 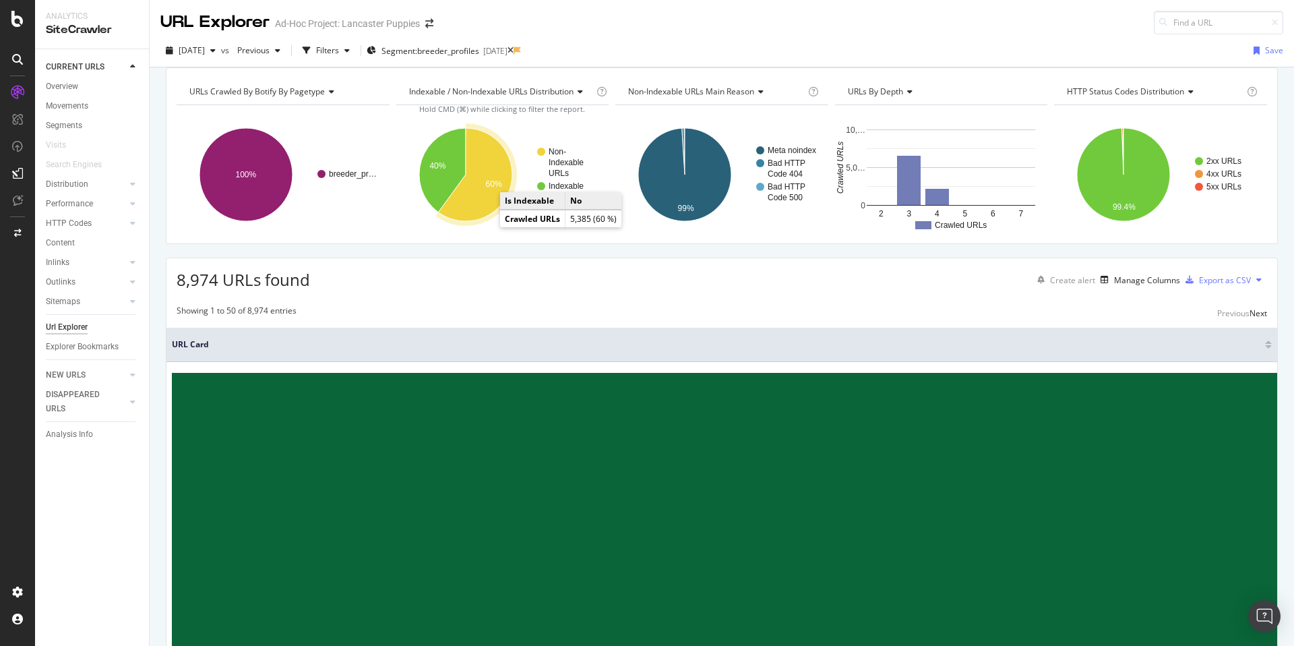 I want to click on div: HTTP Codes, so click(x=69, y=223).